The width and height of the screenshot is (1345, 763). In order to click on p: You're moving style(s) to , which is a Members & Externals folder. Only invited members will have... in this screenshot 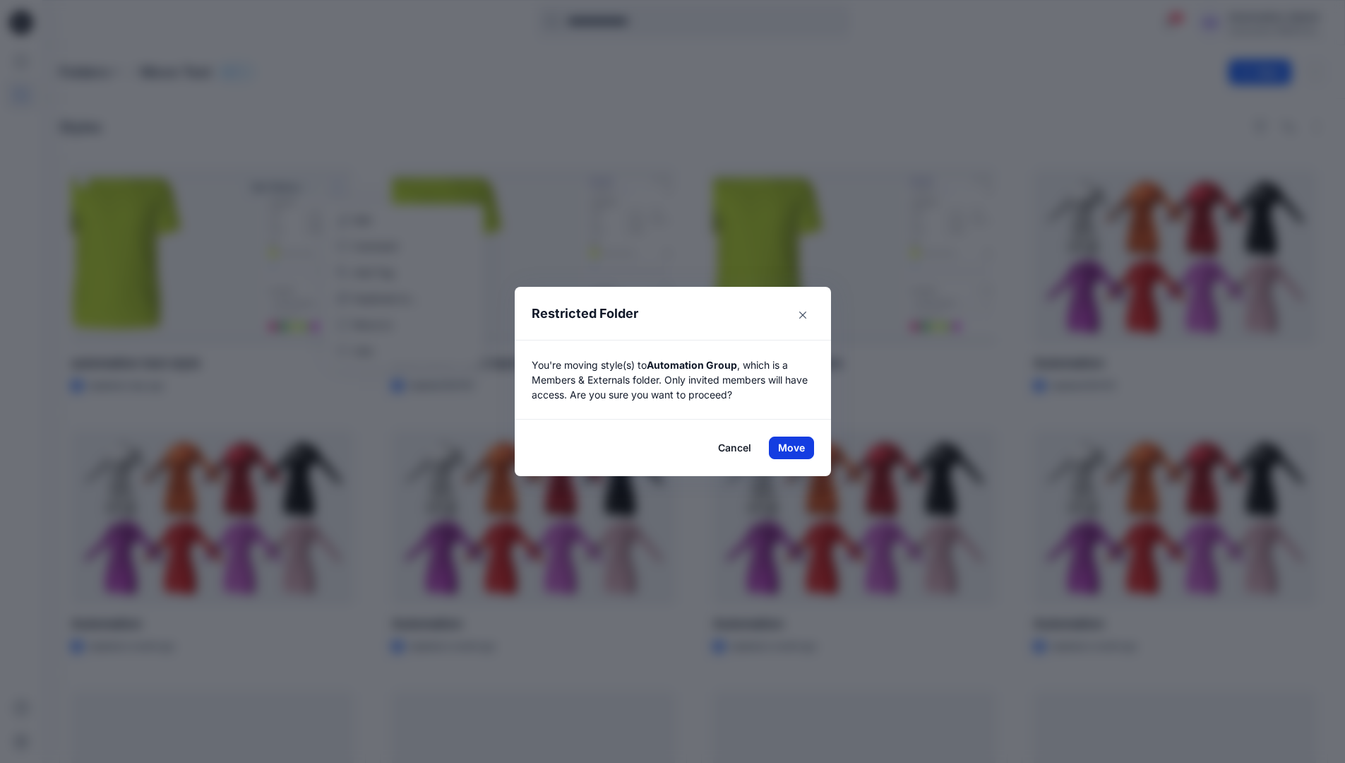, I will do `click(673, 379)`.